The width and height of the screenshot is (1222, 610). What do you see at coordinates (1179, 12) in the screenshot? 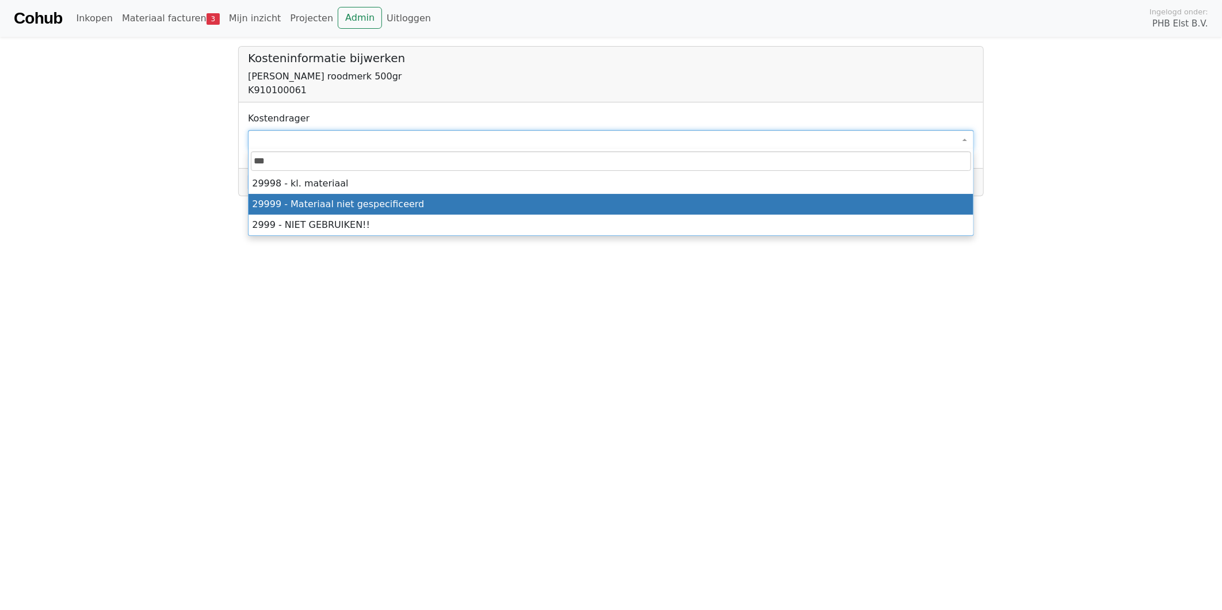
I see `span: Ingelogd onder:` at bounding box center [1179, 12].